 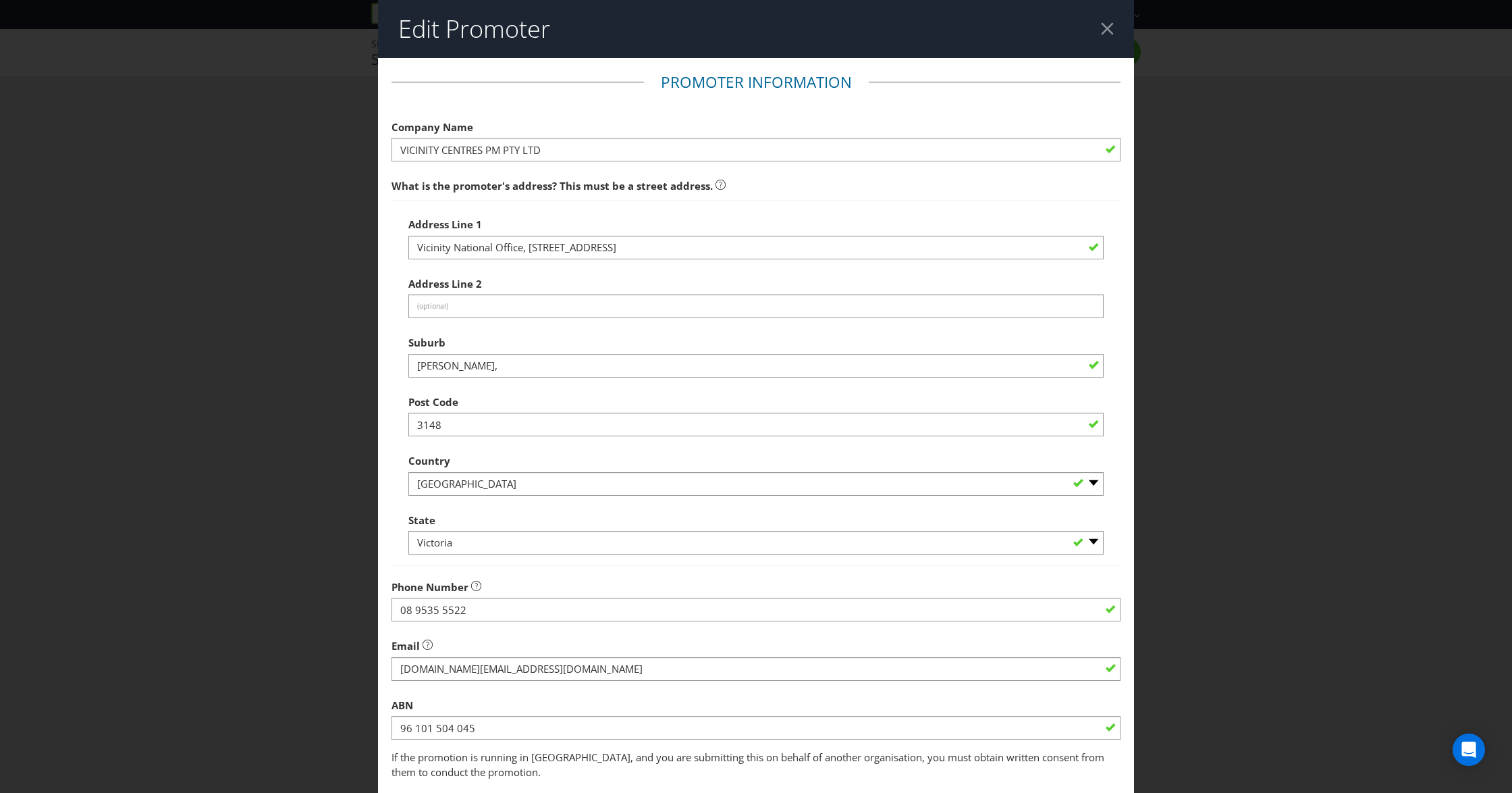 What do you see at coordinates (430, 587) in the screenshot?
I see `span: Phone Number` at bounding box center [430, 587].